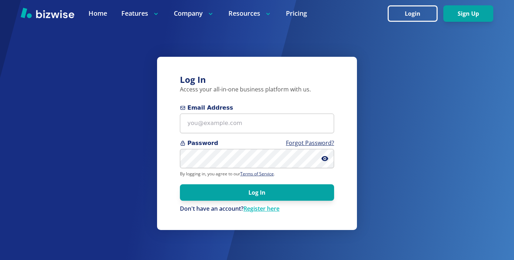 The width and height of the screenshot is (514, 260). What do you see at coordinates (47, 13) in the screenshot?
I see `img: Bizwise Logo` at bounding box center [47, 13].